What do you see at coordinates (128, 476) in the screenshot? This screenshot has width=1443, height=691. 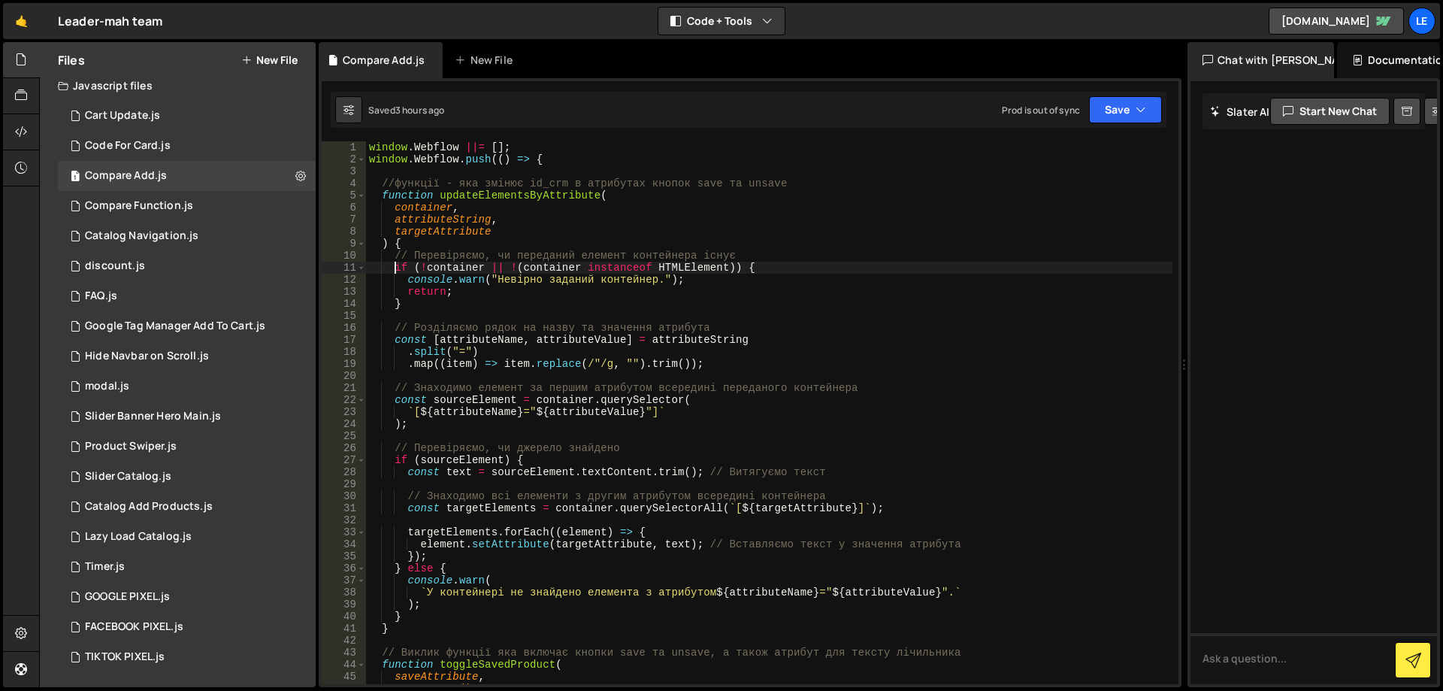 I see `div: Slider Catalog.js` at bounding box center [128, 476].